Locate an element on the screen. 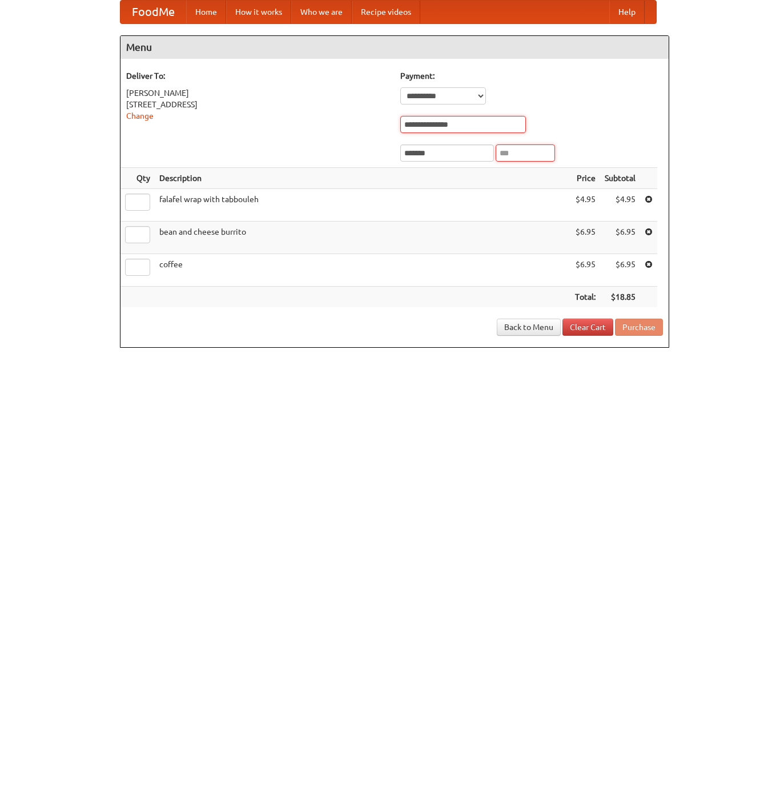  th: Price is located at coordinates (586, 178).